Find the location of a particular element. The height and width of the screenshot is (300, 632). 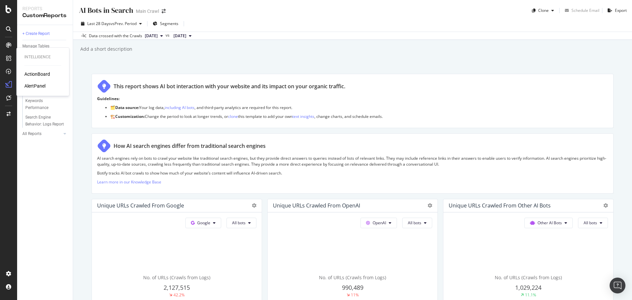

div: Schedule Email is located at coordinates (585, 10).